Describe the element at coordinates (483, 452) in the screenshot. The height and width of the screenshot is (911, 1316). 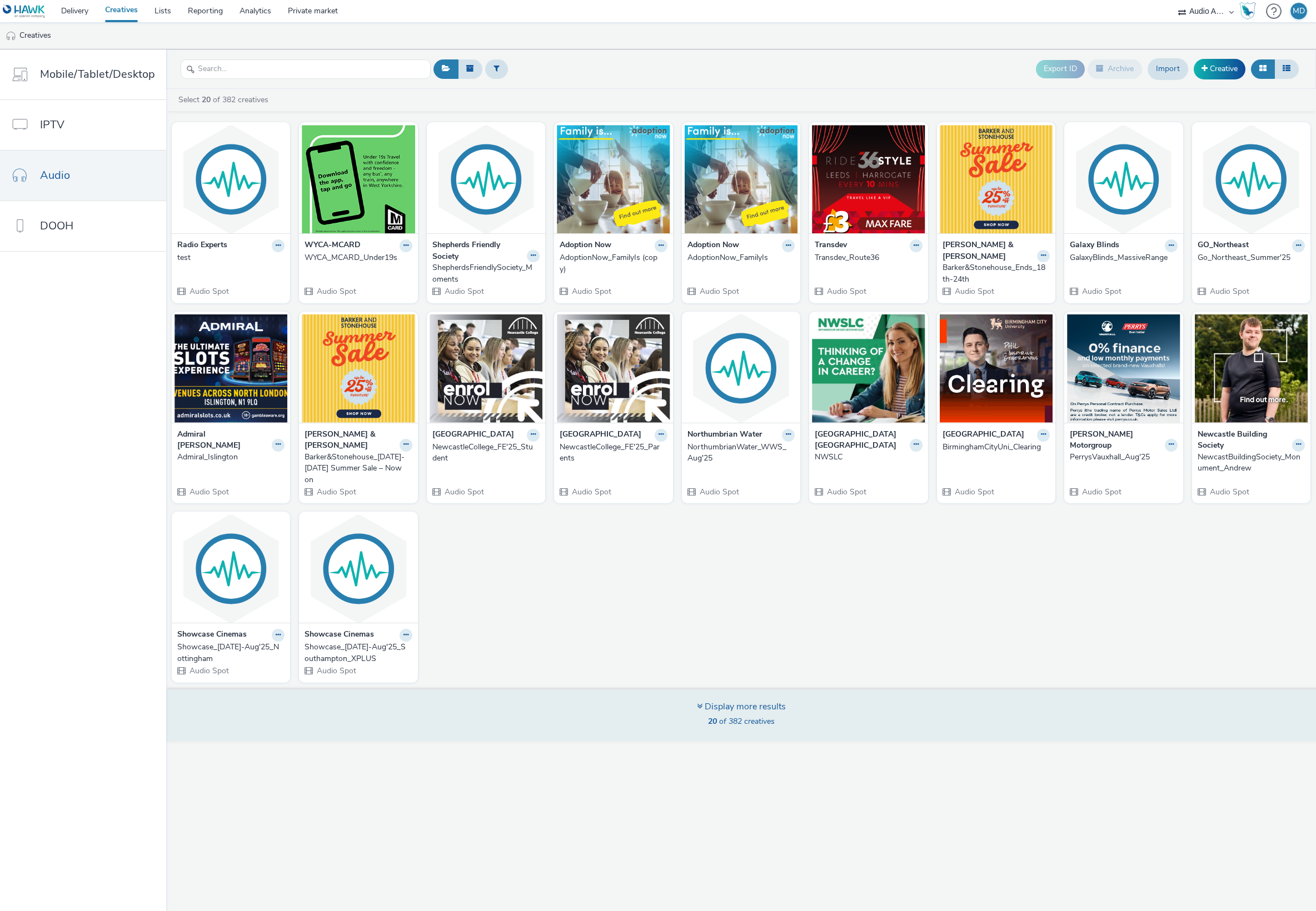
I see `div: NewcastleCollege_FE'25_Student` at that location.